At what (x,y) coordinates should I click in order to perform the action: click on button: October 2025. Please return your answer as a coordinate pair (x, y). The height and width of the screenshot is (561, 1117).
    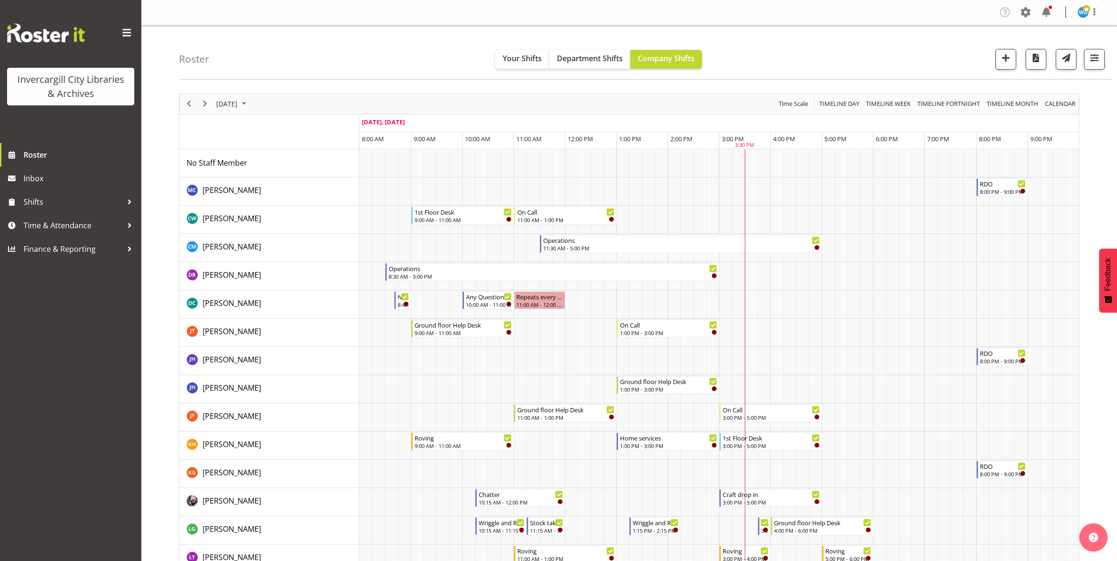
    Looking at the image, I should click on (233, 104).